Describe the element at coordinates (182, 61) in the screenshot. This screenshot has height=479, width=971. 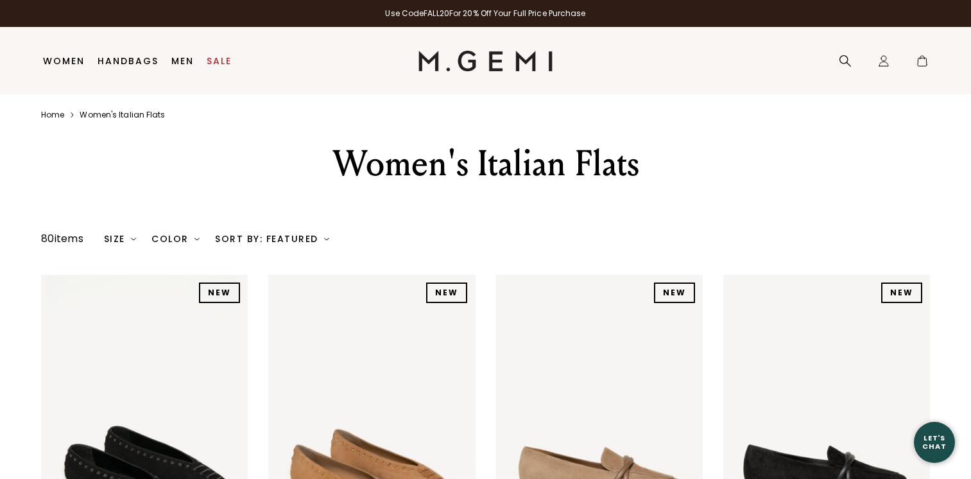
I see `a: Men` at that location.